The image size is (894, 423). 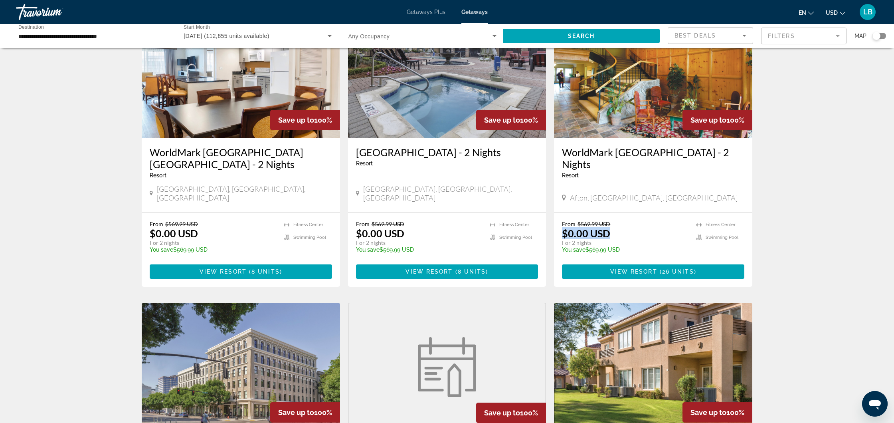 What do you see at coordinates (653, 272) in the screenshot?
I see `button: View Resort(26 units)` at bounding box center [653, 272].